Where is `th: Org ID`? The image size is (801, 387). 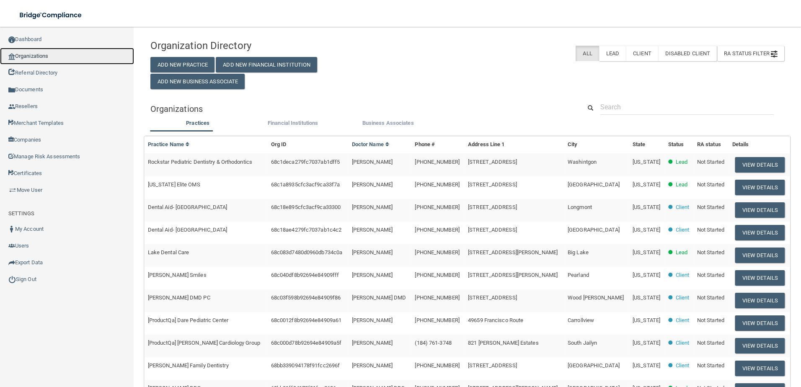 th: Org ID is located at coordinates (308, 144).